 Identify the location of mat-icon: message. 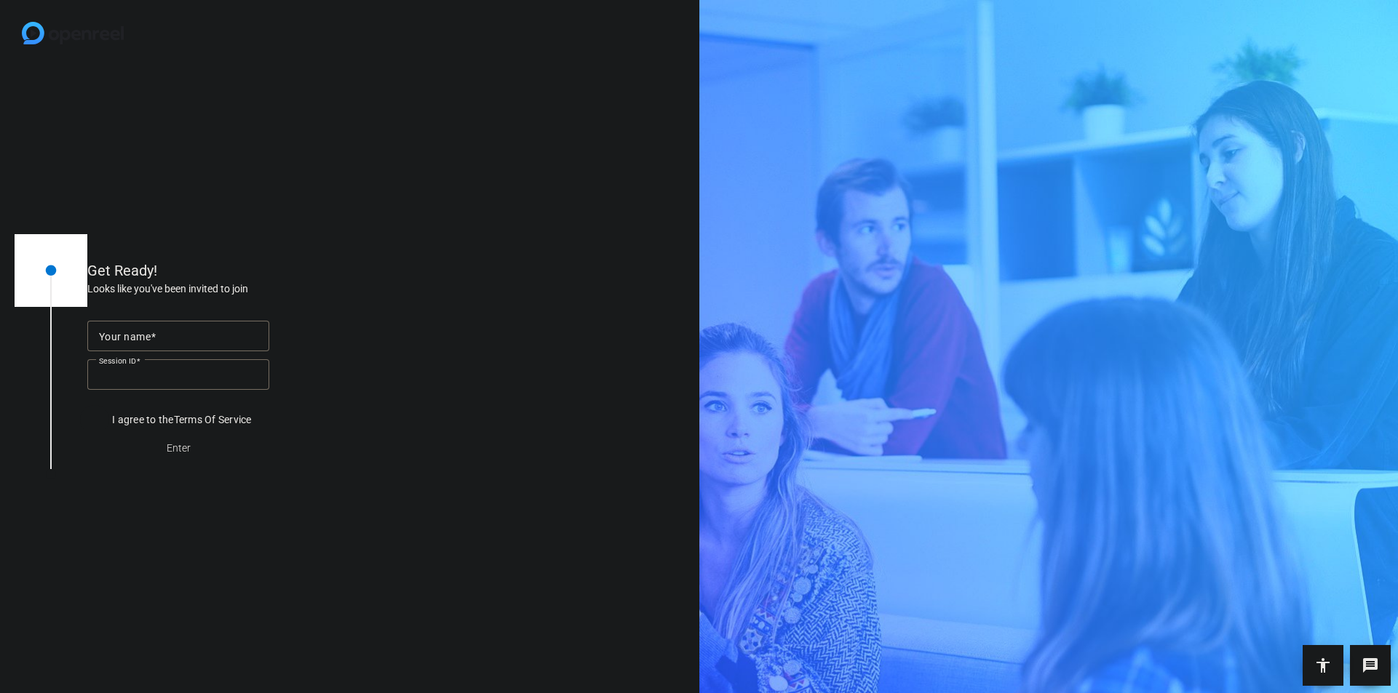
(1370, 666).